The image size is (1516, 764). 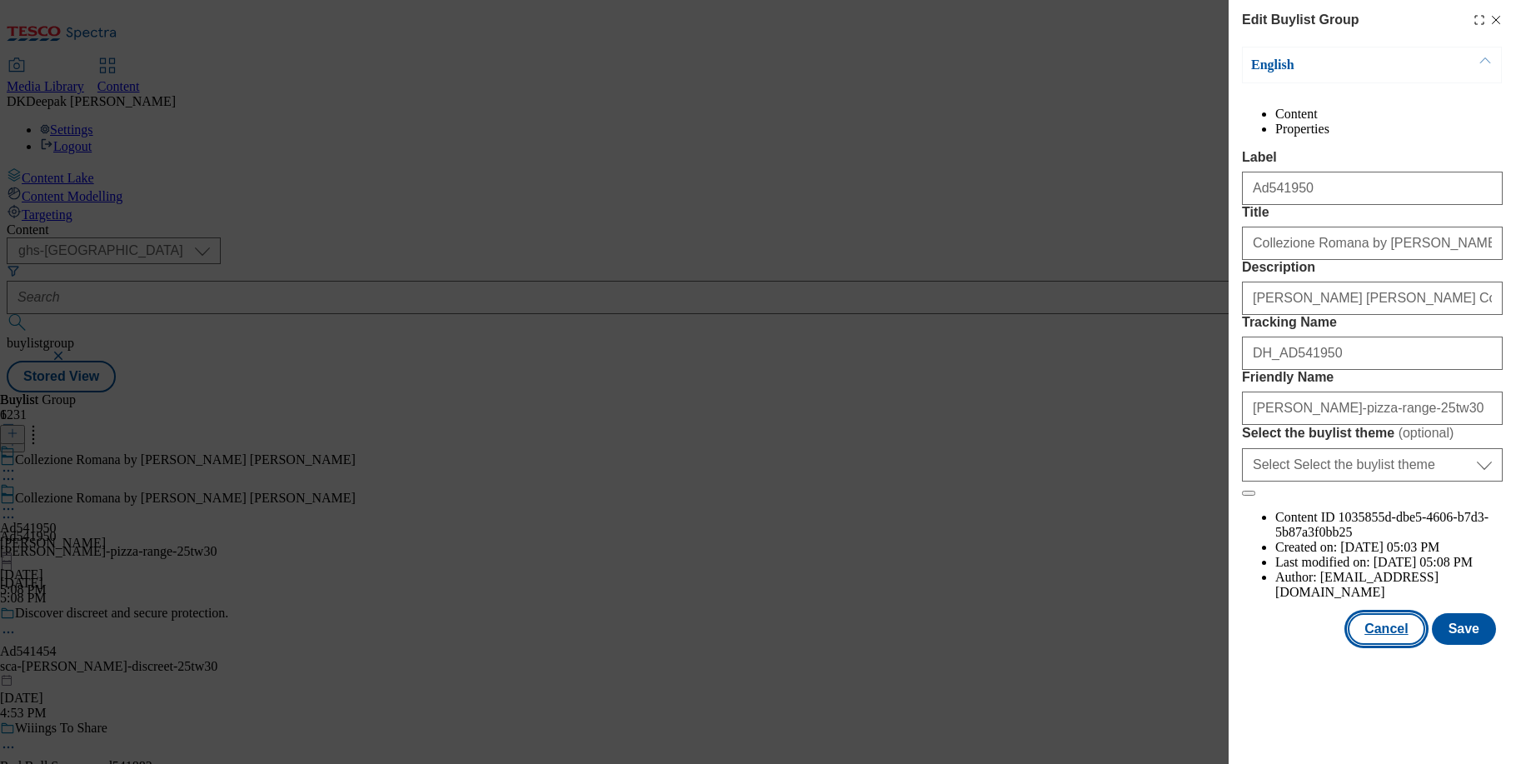 I want to click on p: English, so click(x=1338, y=65).